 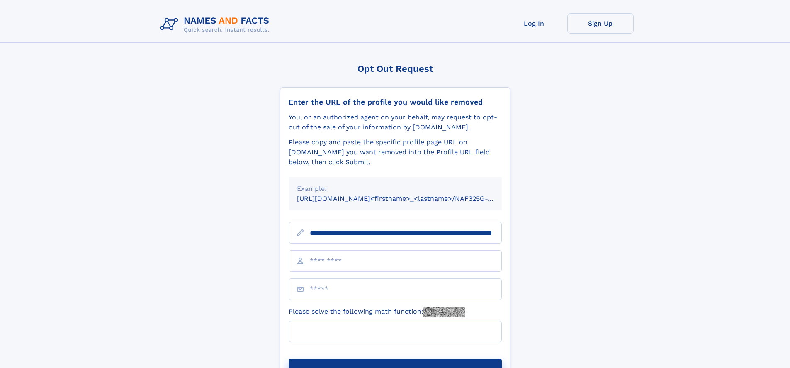 What do you see at coordinates (395, 189) in the screenshot?
I see `div: Example:` at bounding box center [395, 189].